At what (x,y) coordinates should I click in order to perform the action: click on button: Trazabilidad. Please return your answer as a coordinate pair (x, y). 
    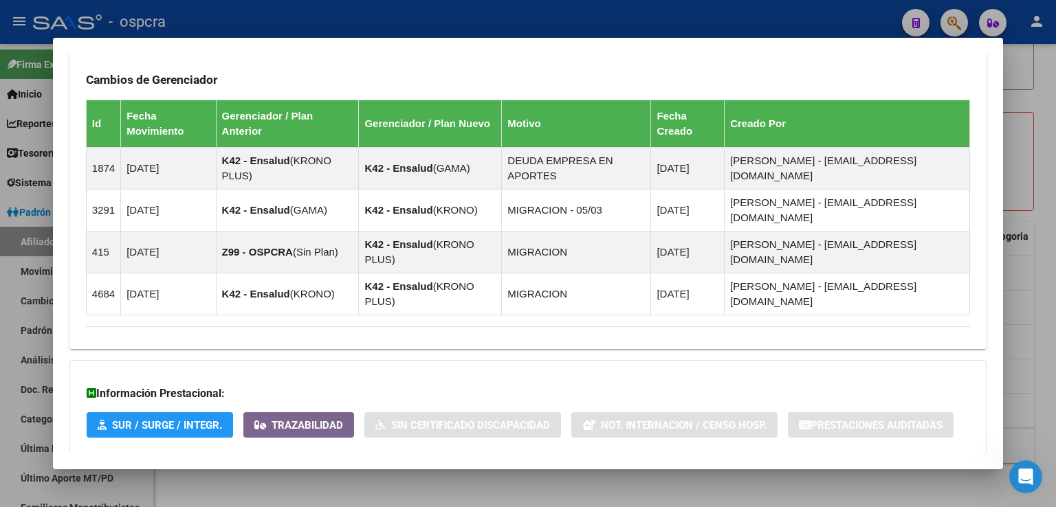
    Looking at the image, I should click on (298, 425).